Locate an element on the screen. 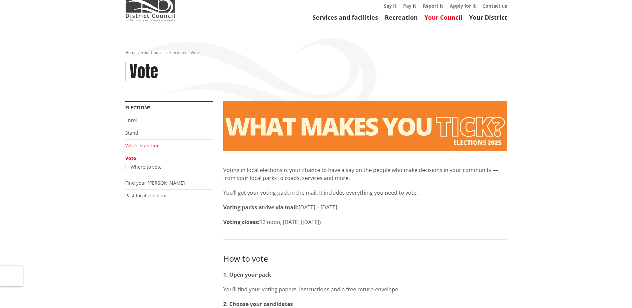 This screenshot has height=308, width=632. strong: Voting packs arrive via mail: is located at coordinates (261, 207).